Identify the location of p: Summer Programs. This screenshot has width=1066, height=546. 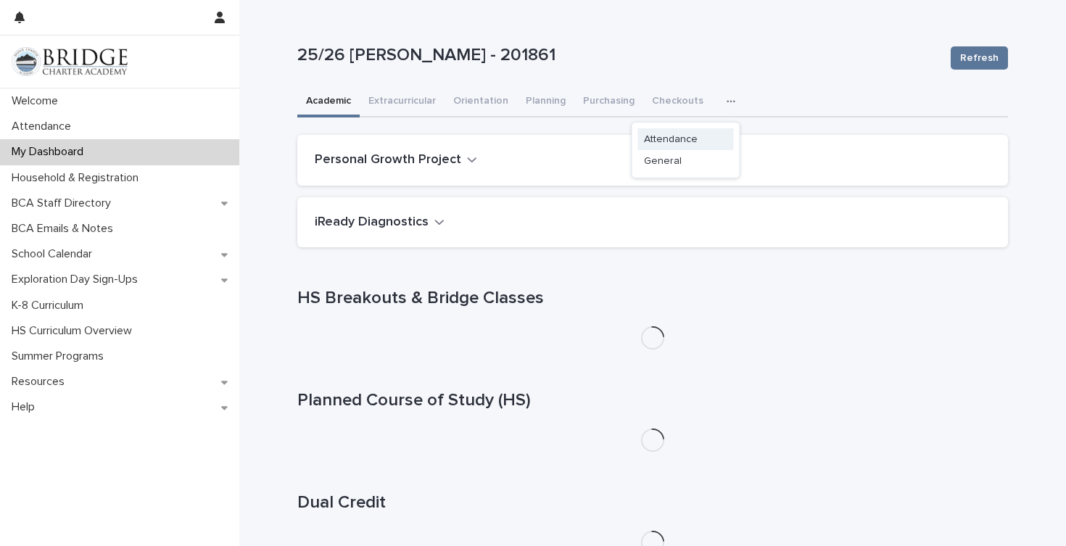
(60, 356).